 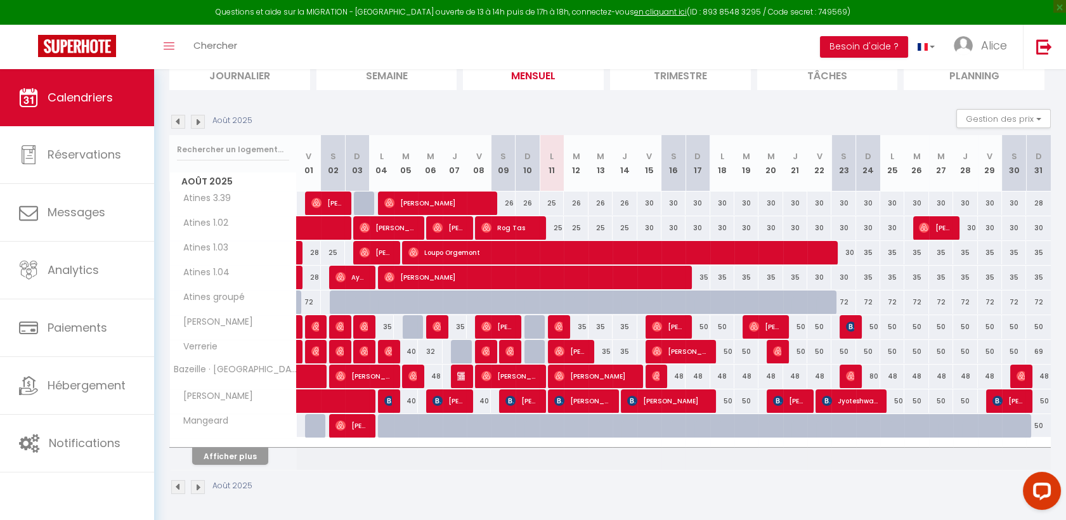 What do you see at coordinates (202, 421) in the screenshot?
I see `span: Mangeard` at bounding box center [202, 421].